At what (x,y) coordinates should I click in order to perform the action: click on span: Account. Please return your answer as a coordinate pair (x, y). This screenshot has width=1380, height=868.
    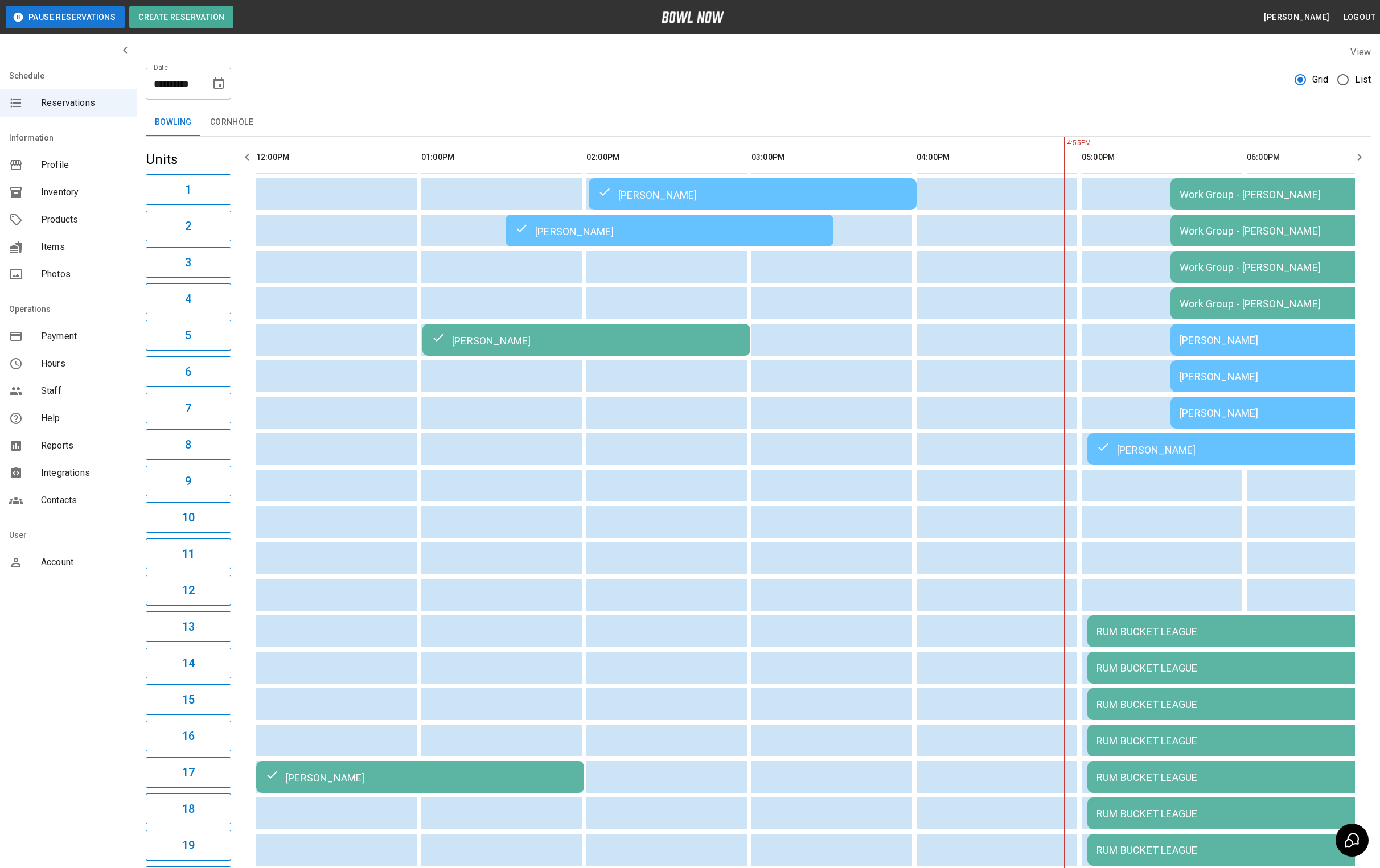
    Looking at the image, I should click on (84, 562).